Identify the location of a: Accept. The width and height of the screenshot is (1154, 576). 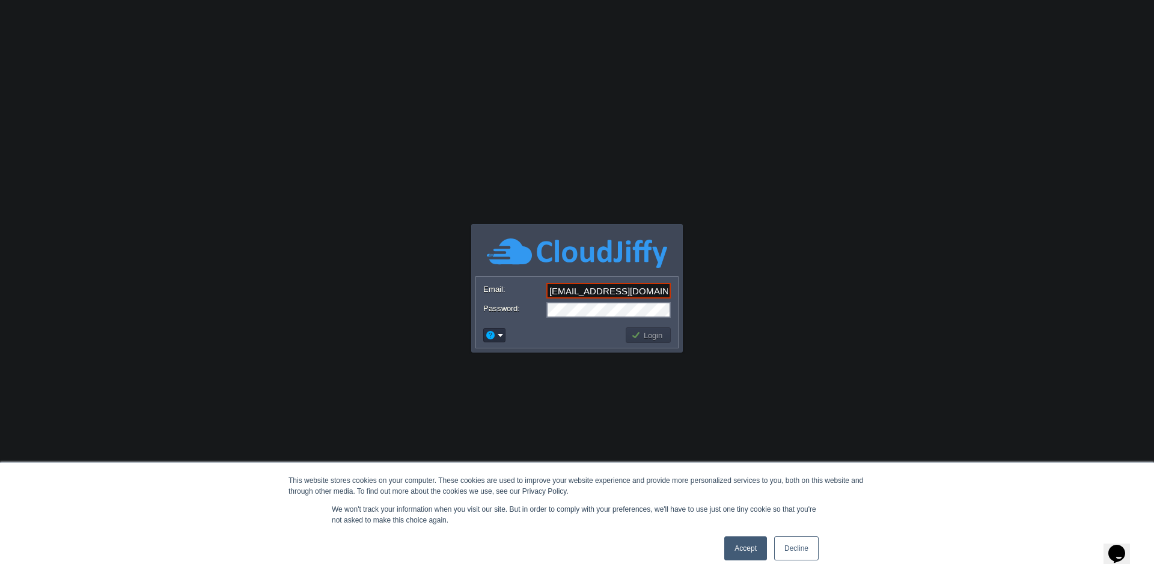
(745, 549).